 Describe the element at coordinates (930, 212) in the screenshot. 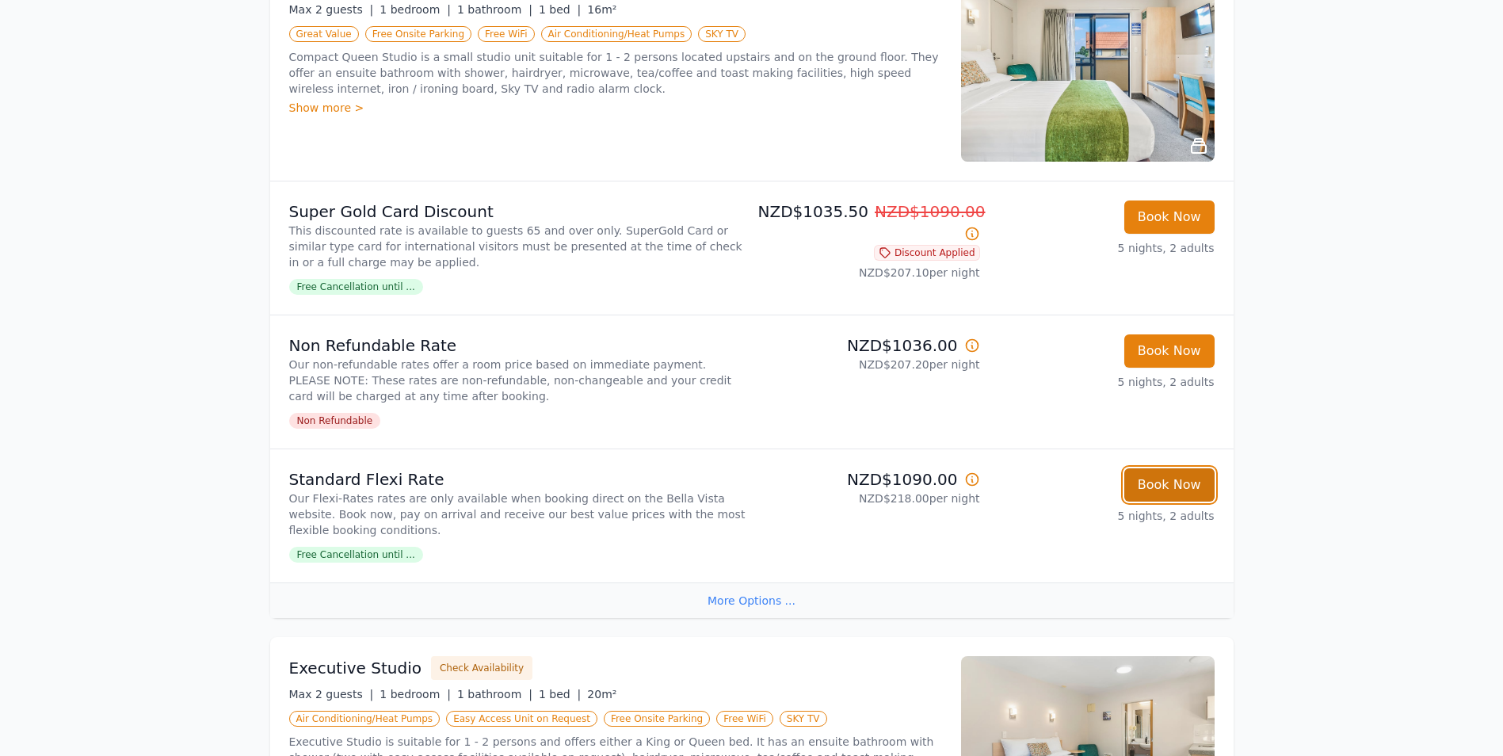

I see `span: NZD$1090.00` at that location.